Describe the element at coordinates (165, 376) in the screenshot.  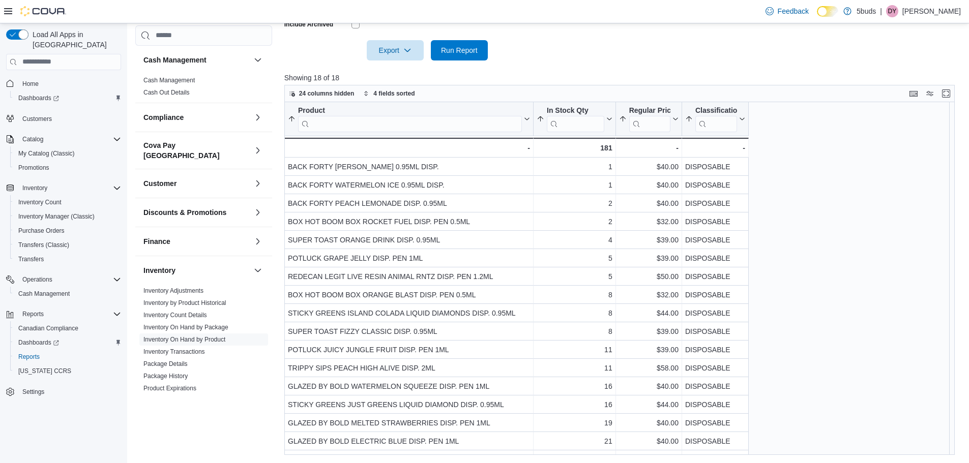
I see `span: Package History` at that location.